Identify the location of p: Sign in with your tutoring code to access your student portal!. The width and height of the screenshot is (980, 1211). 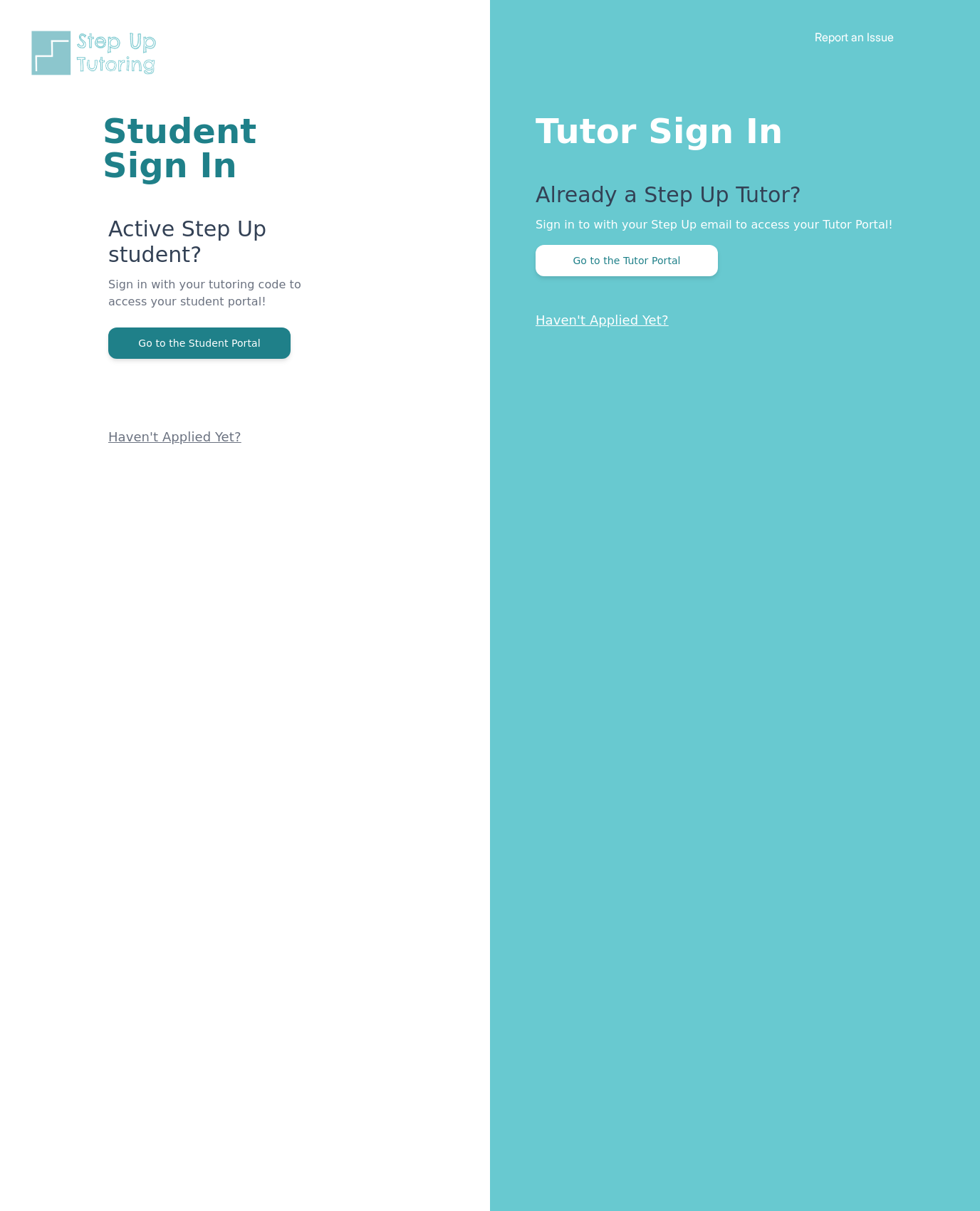
(214, 302).